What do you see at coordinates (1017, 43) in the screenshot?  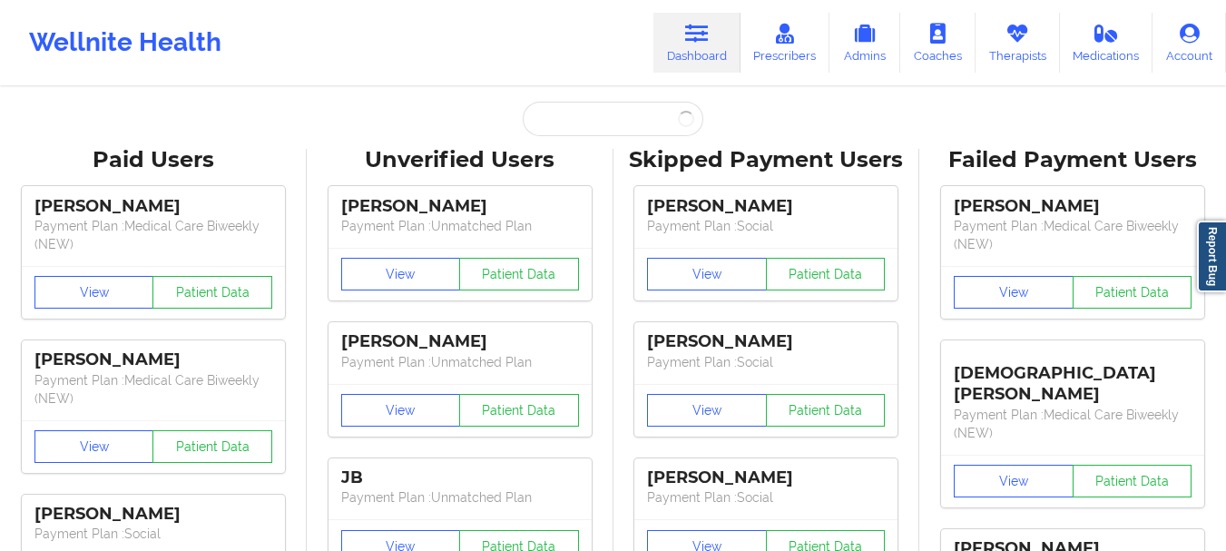 I see `a: Therapists` at bounding box center [1017, 43].